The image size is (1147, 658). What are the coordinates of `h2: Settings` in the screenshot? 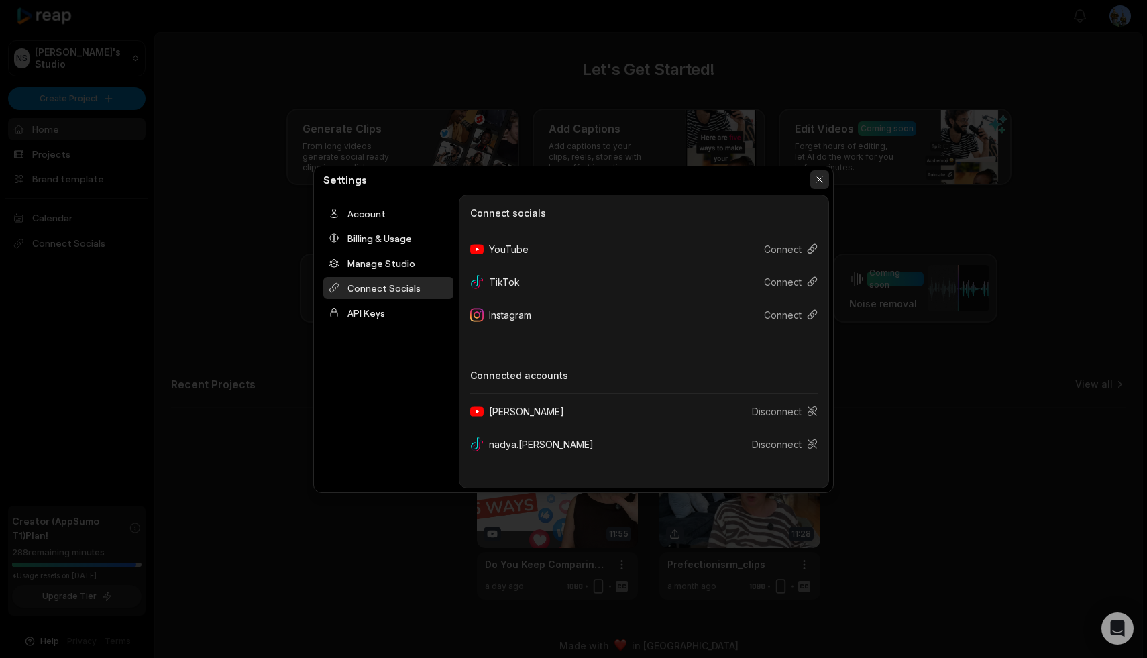 It's located at (345, 180).